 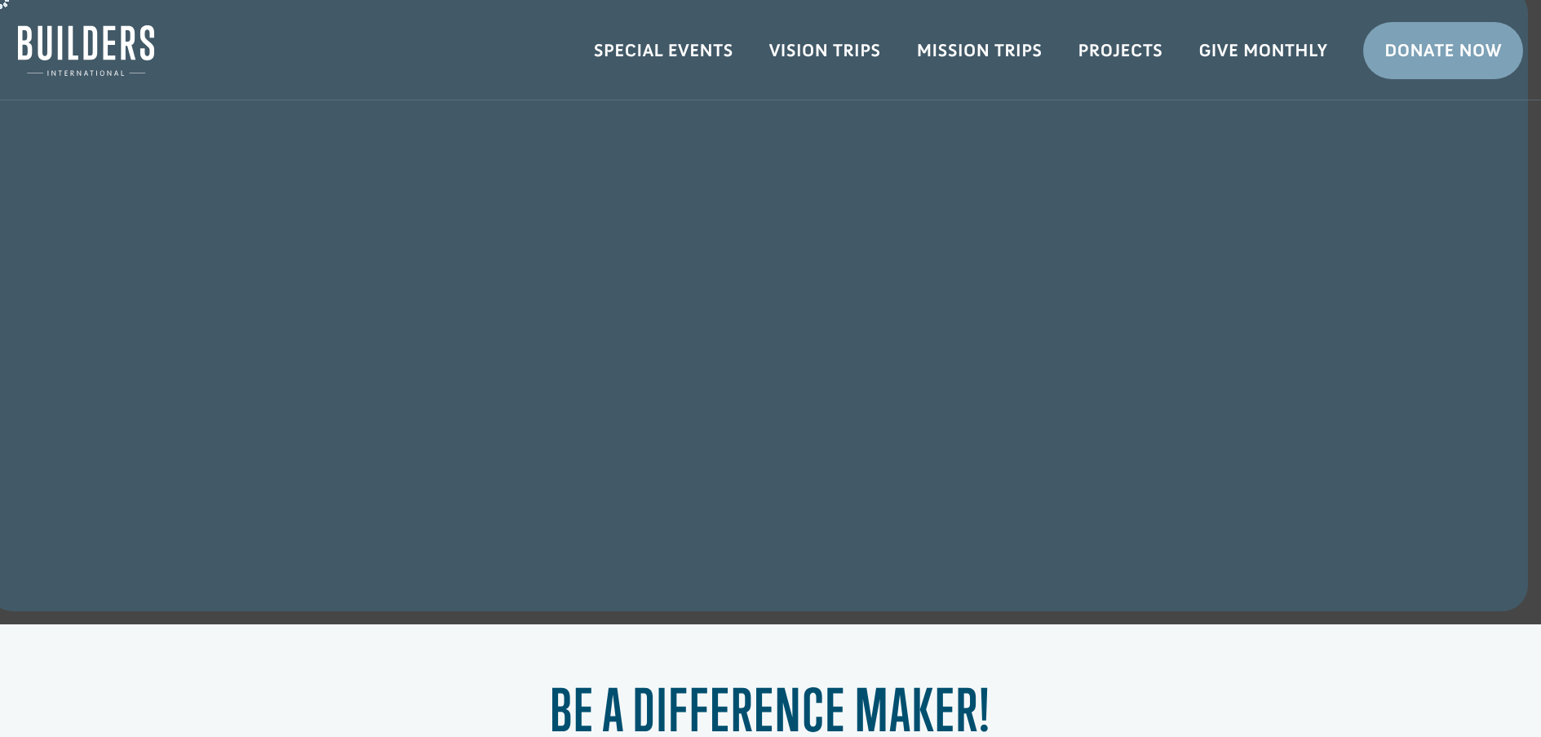 What do you see at coordinates (1121, 51) in the screenshot?
I see `a: Projects` at bounding box center [1121, 51].